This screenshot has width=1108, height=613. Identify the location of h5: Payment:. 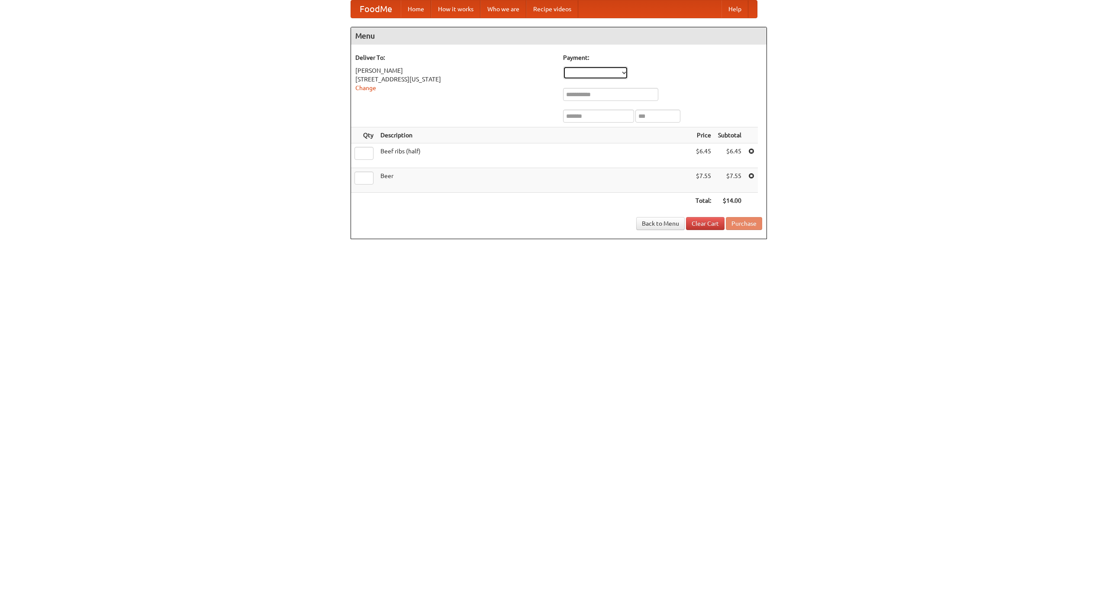
(663, 58).